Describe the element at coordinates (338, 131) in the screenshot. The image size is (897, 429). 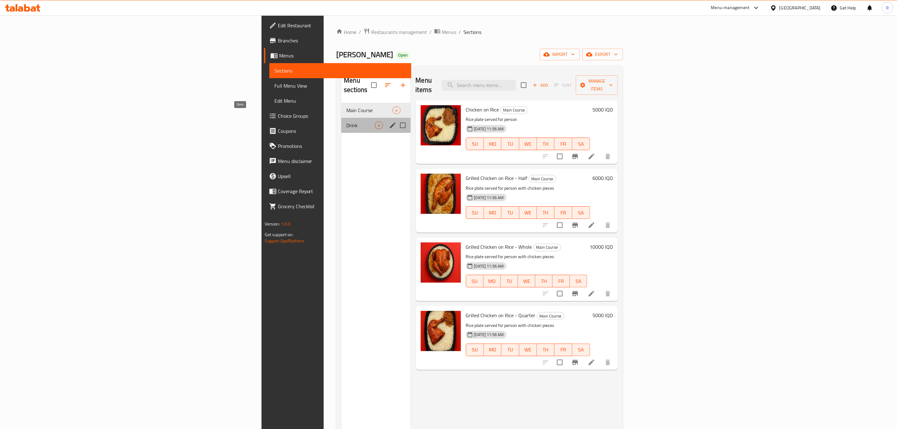
I see `a: Coupons` at that location.